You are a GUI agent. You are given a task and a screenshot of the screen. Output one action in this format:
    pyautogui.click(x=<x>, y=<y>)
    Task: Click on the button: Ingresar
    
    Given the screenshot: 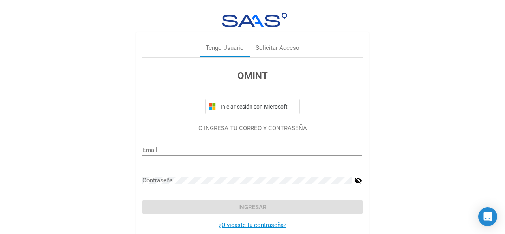 What is the action you would take?
    pyautogui.click(x=252, y=207)
    